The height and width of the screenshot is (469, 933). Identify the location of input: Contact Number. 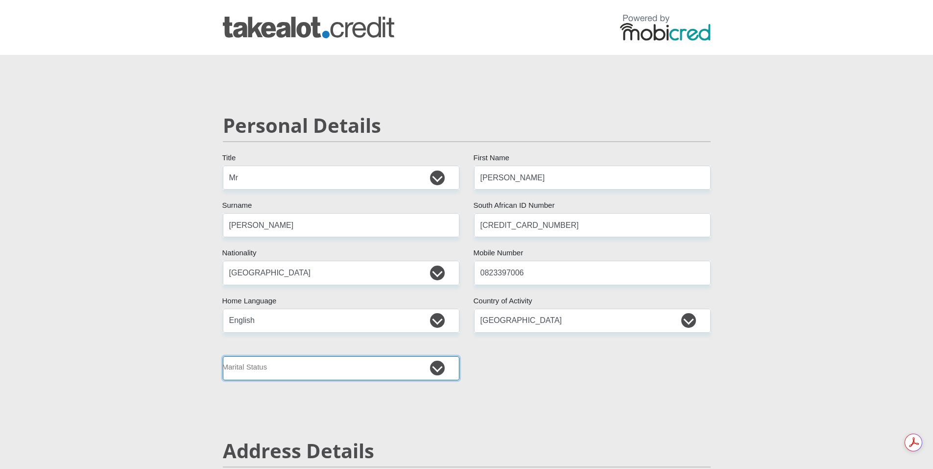
(592, 272).